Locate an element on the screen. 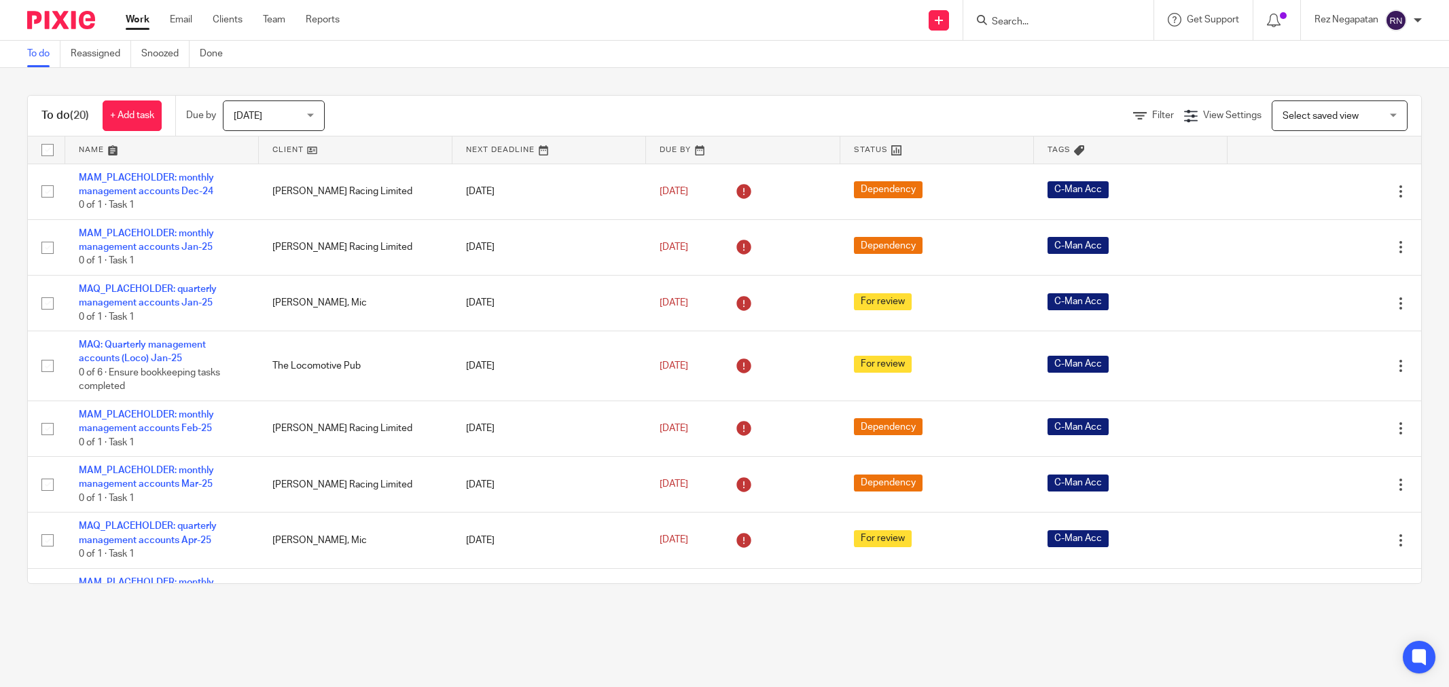 The width and height of the screenshot is (1449, 687). span: Filter is located at coordinates (1163, 115).